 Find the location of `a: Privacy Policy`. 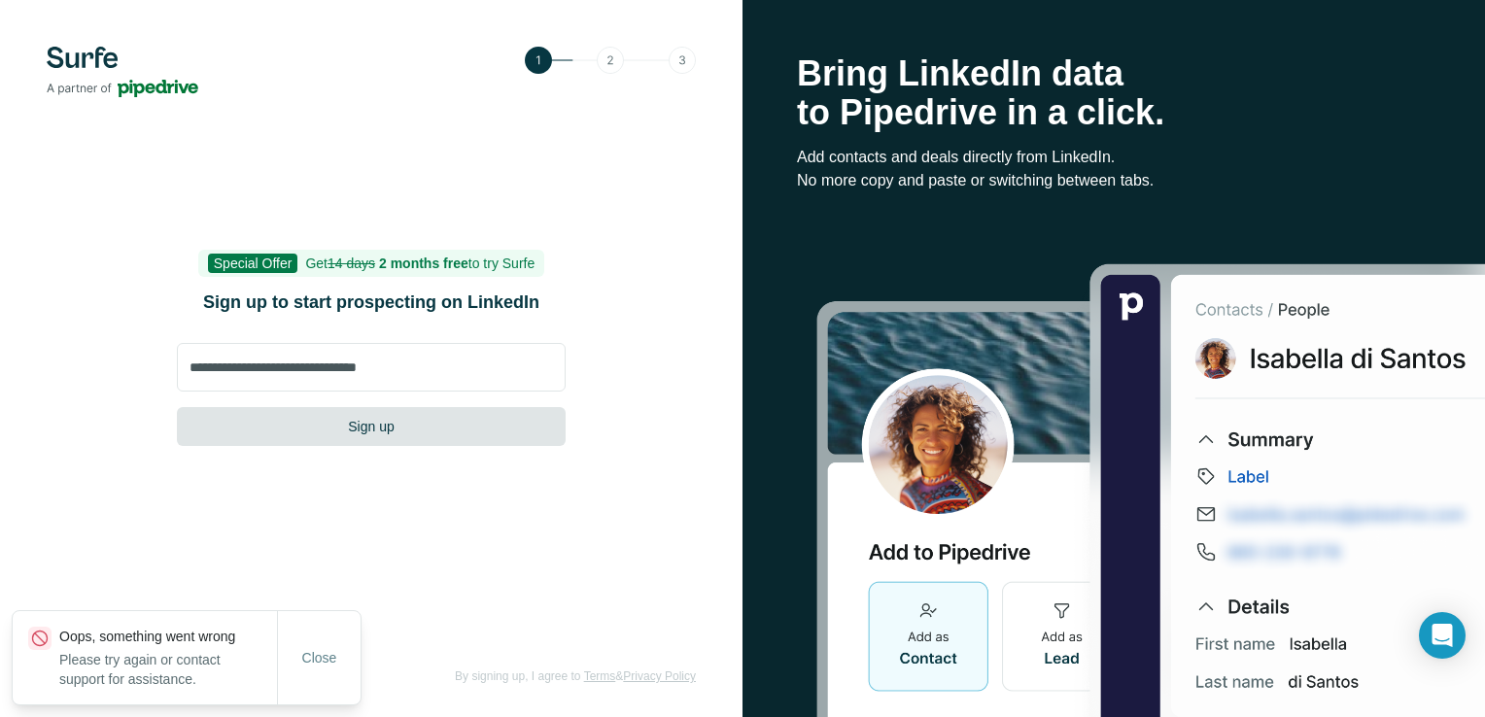

a: Privacy Policy is located at coordinates (659, 677).